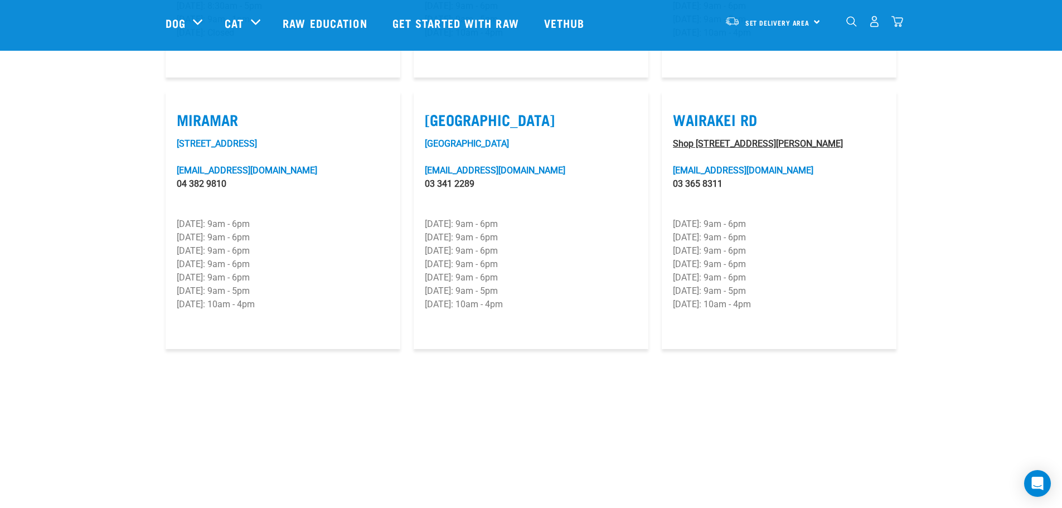 Image resolution: width=1062 pixels, height=508 pixels. What do you see at coordinates (176, 23) in the screenshot?
I see `a: Dog` at bounding box center [176, 23].